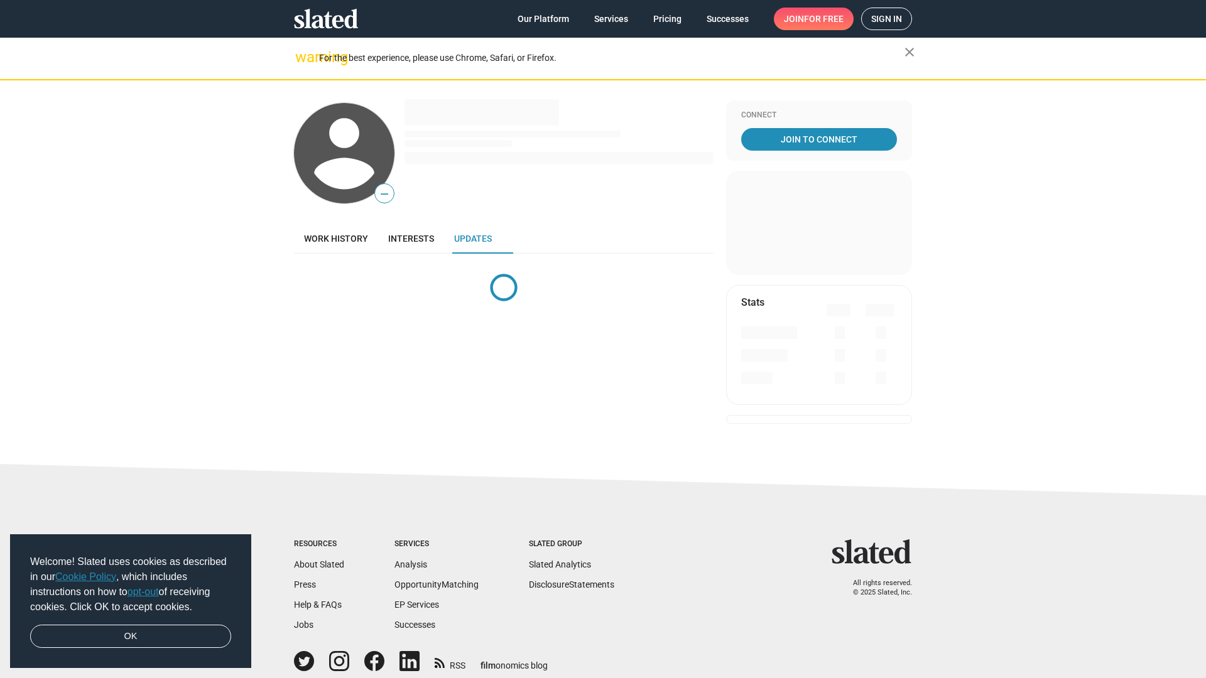  I want to click on a: opt-out, so click(143, 592).